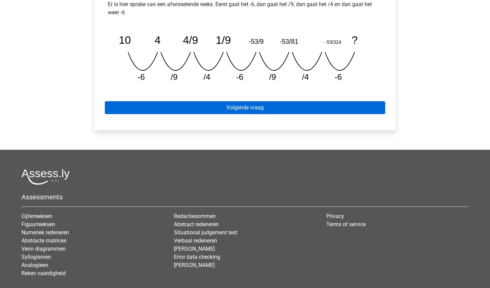 This screenshot has width=490, height=288. I want to click on tspan: -53/9, so click(257, 42).